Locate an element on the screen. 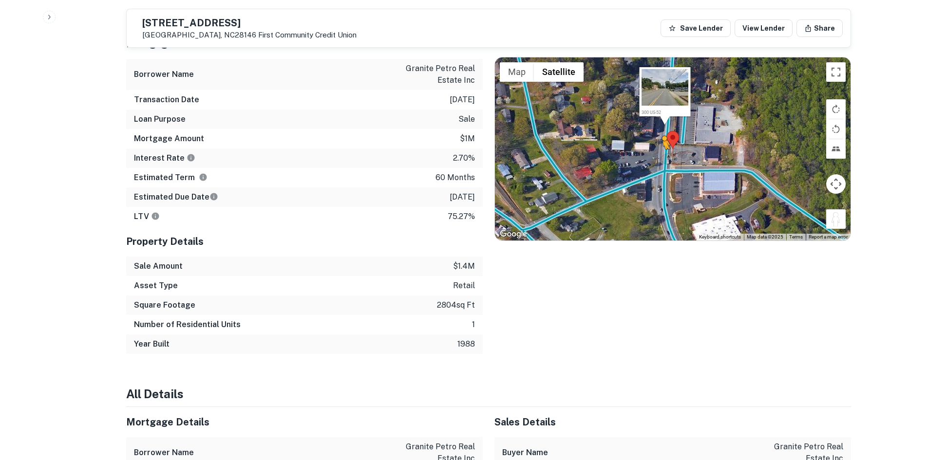 This screenshot has height=460, width=928. p: $1.4m is located at coordinates (464, 267).